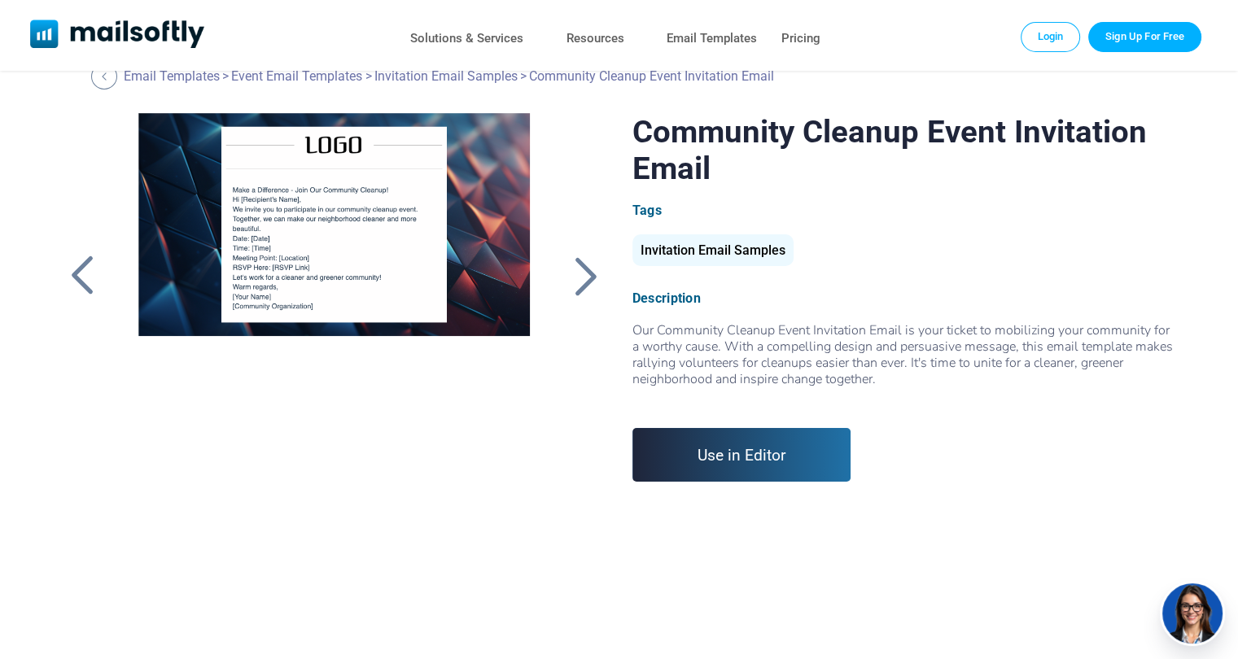 The height and width of the screenshot is (659, 1238). I want to click on a: Resources, so click(595, 38).